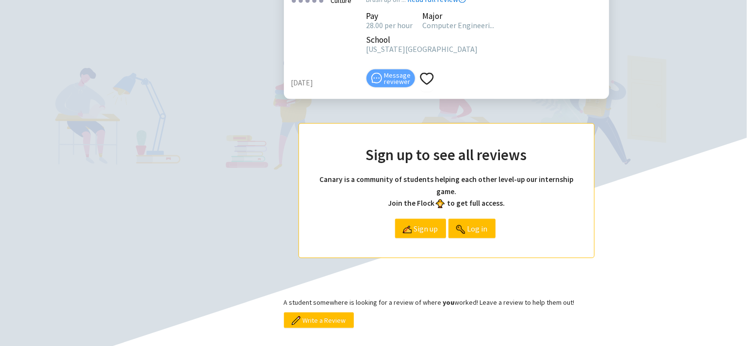 Image resolution: width=747 pixels, height=346 pixels. What do you see at coordinates (446, 302) in the screenshot?
I see `p: A student somewhere is looking for a review of where worked! Leave a review to help them out!` at bounding box center [446, 302].